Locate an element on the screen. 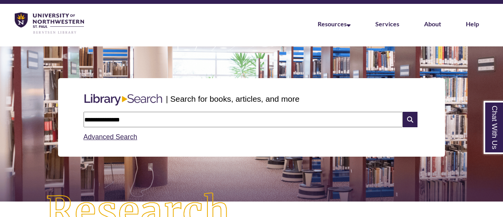 Image resolution: width=503 pixels, height=217 pixels. a: Resources is located at coordinates (334, 24).